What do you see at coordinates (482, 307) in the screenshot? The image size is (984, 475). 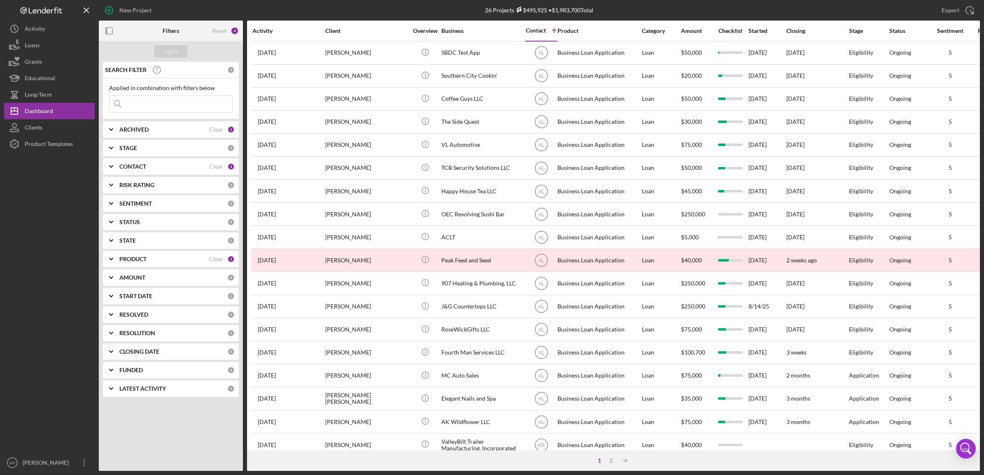 I see `div: J&G Countertops LLC` at bounding box center [482, 307].